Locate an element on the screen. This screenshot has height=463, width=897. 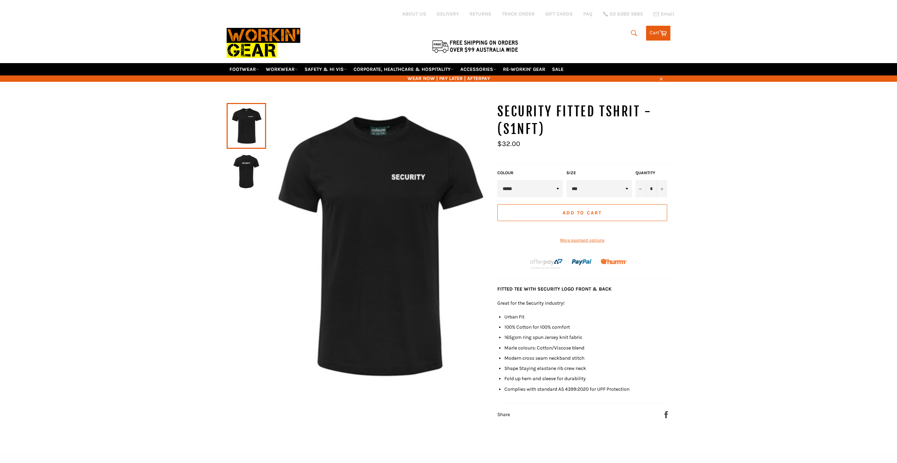
a: SALE is located at coordinates (558, 69).